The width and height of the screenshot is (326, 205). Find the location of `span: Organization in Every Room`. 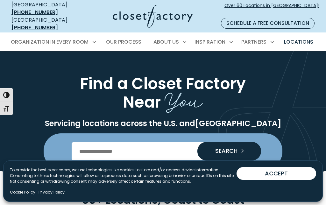

span: Organization in Every Room is located at coordinates (50, 42).